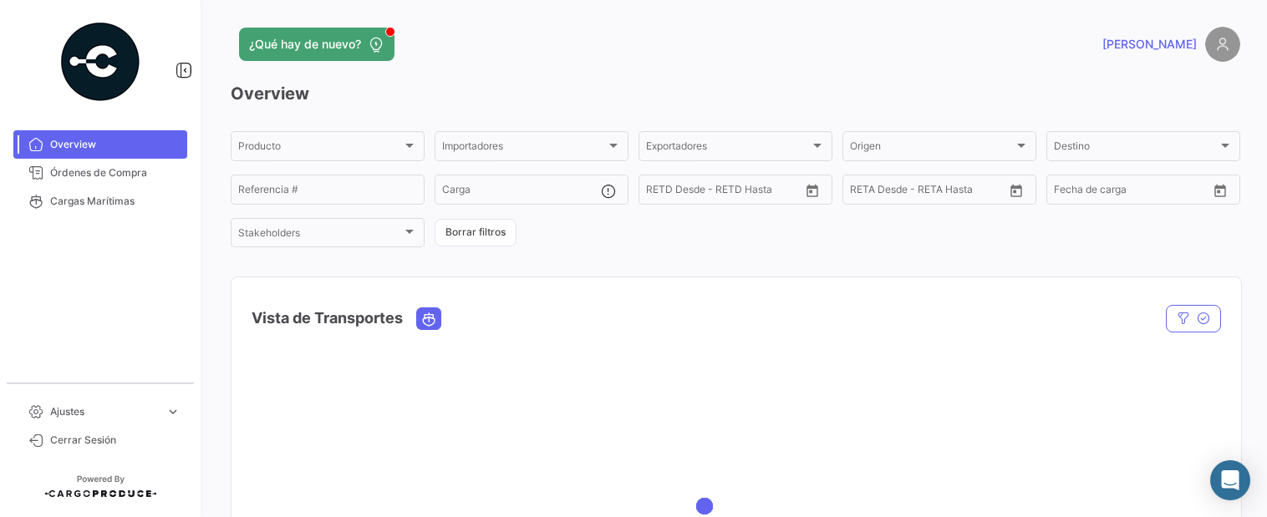 This screenshot has height=517, width=1267. What do you see at coordinates (100, 201) in the screenshot?
I see `a: Cargas Marítimas` at bounding box center [100, 201].